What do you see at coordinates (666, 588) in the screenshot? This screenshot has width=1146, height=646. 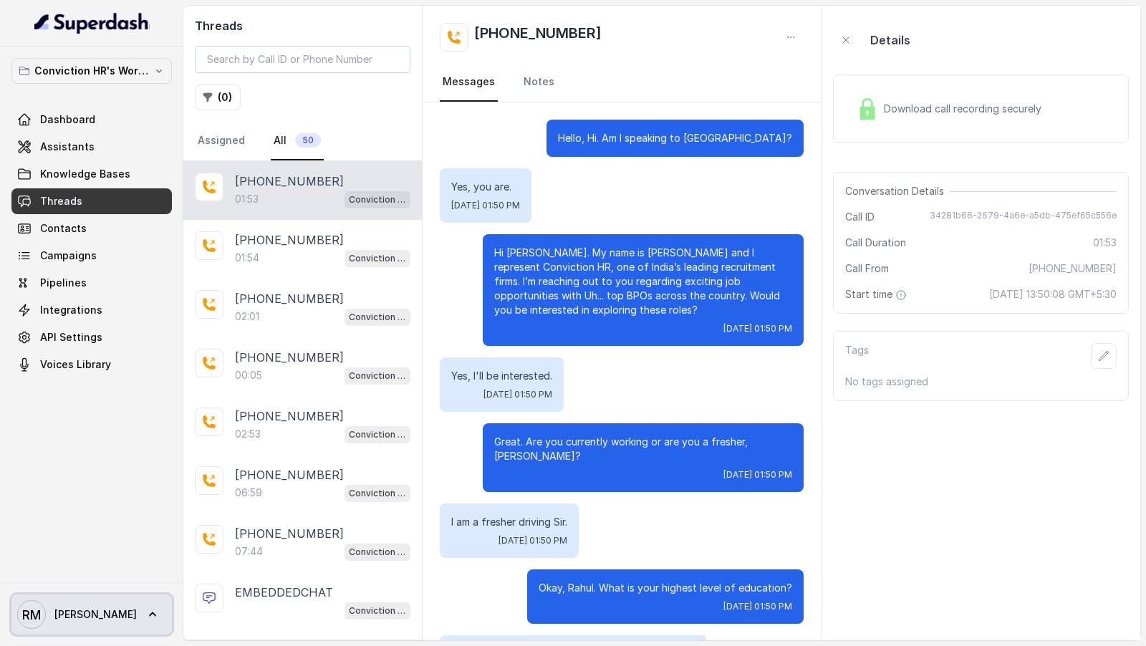 I see `p: Okay, Rahul. What is your highest level of education?` at bounding box center [666, 588].